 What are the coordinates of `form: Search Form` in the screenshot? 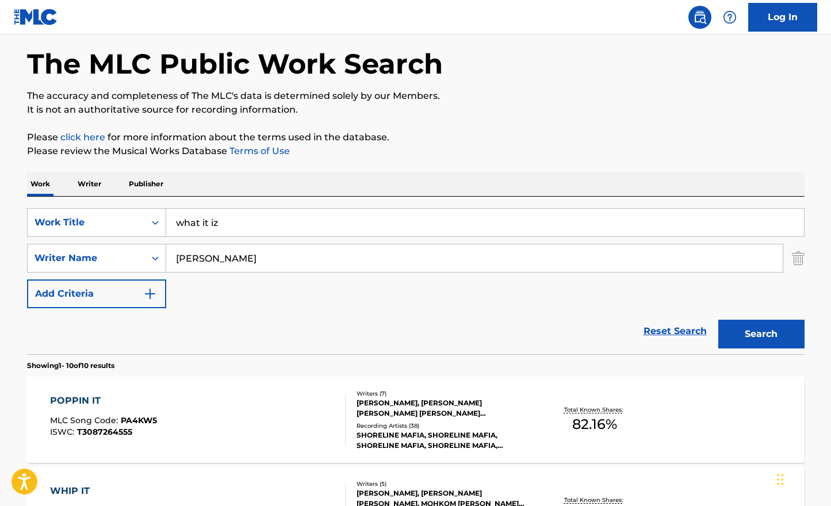 It's located at (416, 281).